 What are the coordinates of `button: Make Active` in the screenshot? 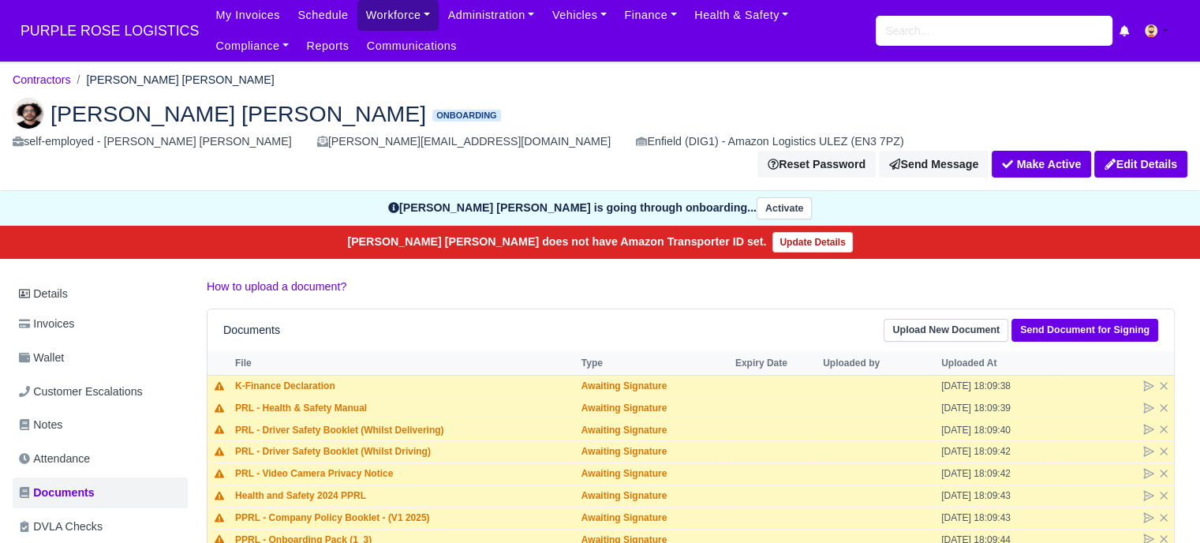 It's located at (1041, 164).